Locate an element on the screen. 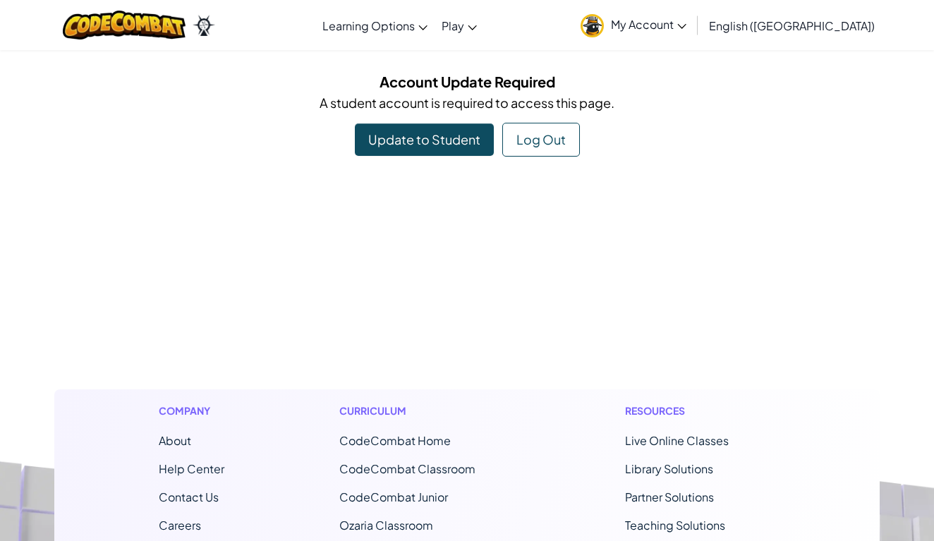 This screenshot has height=541, width=934. span: CodeCombat Home is located at coordinates (395, 440).